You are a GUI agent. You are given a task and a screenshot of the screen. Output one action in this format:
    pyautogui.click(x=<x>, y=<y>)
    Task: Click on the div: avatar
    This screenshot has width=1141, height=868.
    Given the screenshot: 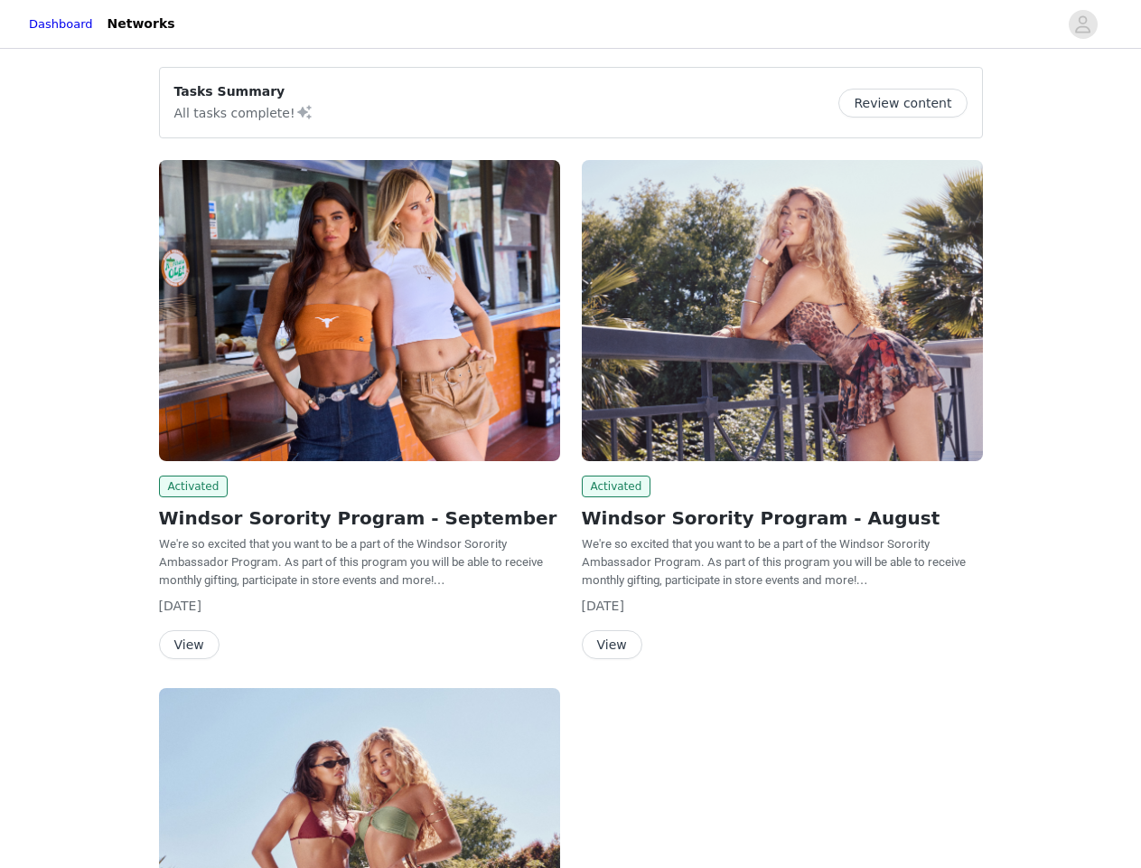 What is the action you would take?
    pyautogui.click(x=1083, y=24)
    